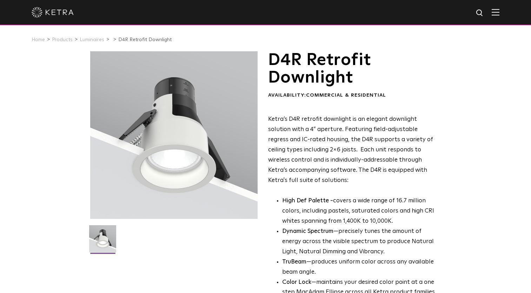 Image resolution: width=531 pixels, height=293 pixels. Describe the element at coordinates (145, 40) in the screenshot. I see `a: D4R Retrofit Downlight` at that location.